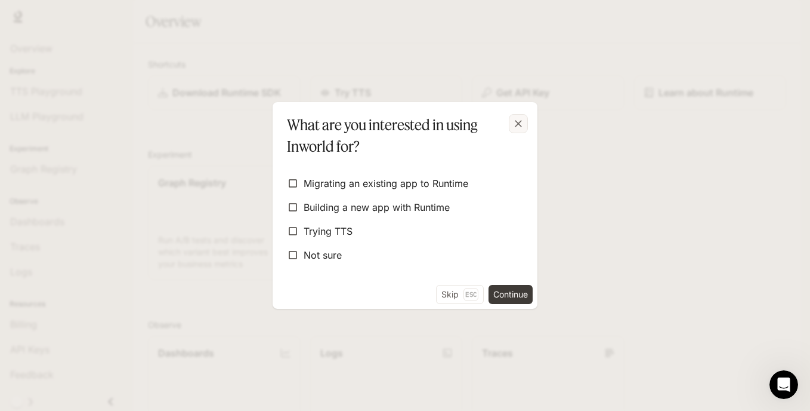  Describe the element at coordinates (460, 294) in the screenshot. I see `button: SkipEsc` at that location.